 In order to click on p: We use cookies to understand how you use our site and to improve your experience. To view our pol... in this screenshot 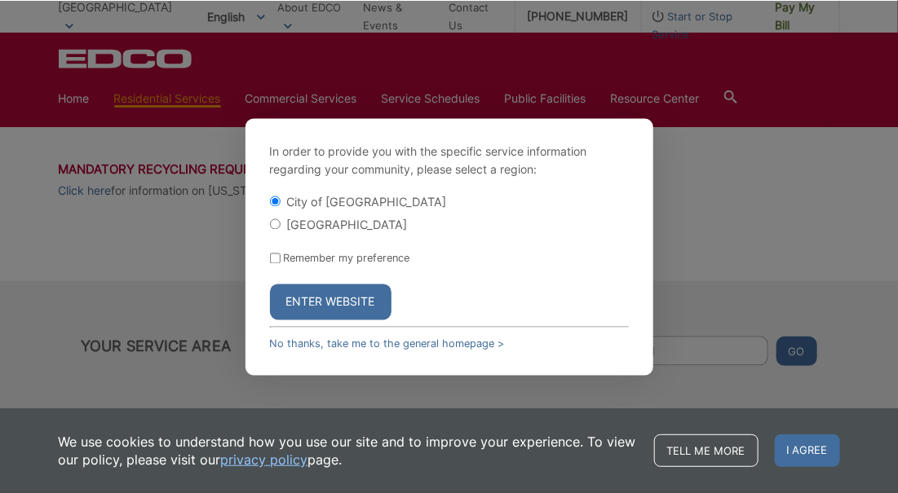, I will do `click(348, 451)`.